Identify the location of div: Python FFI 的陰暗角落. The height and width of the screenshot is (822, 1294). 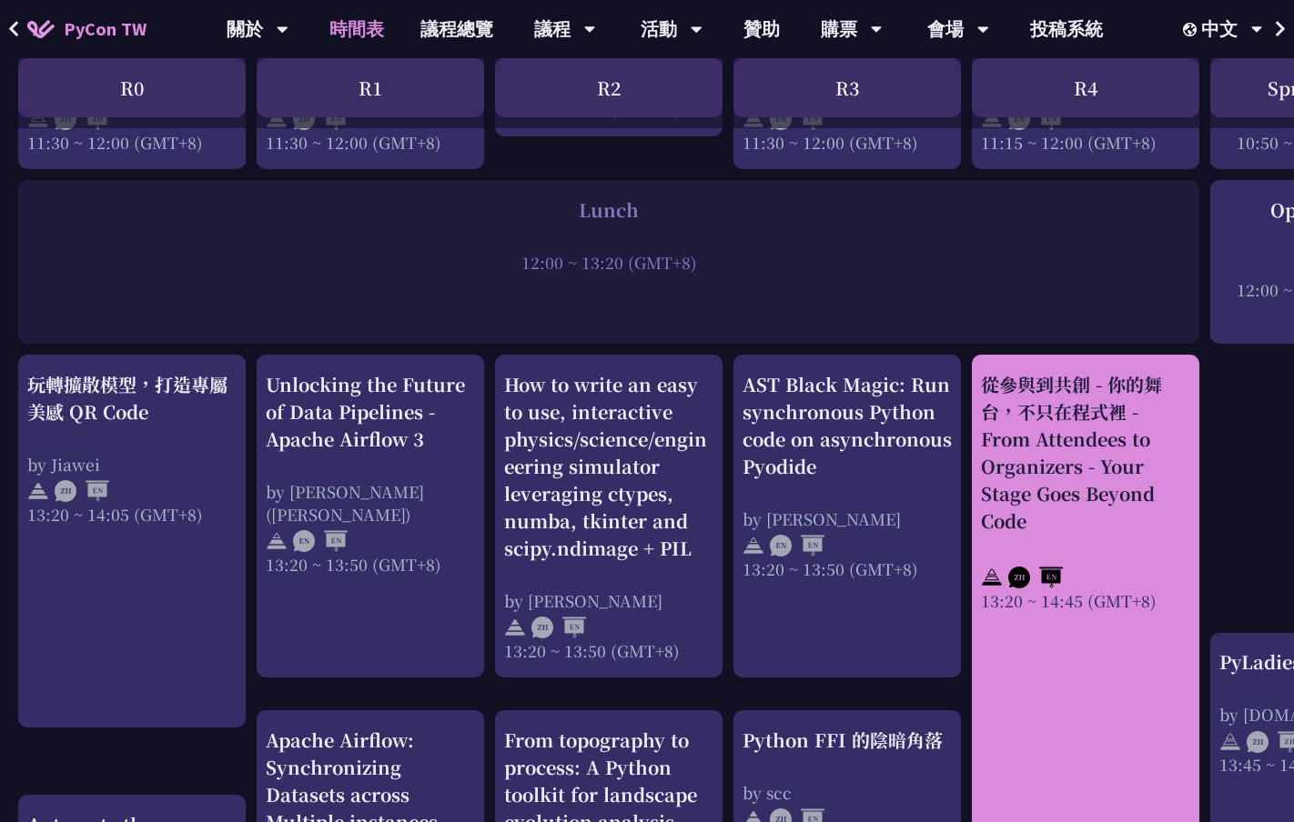
(847, 741).